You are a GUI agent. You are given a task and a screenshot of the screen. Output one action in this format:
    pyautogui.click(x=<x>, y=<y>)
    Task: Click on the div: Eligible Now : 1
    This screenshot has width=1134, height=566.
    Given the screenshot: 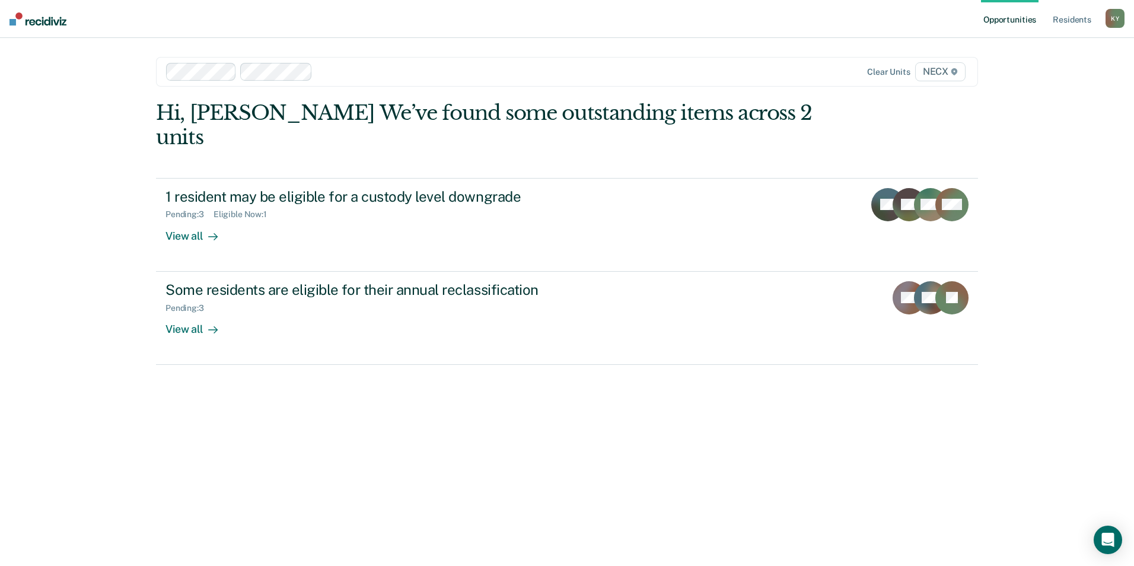 What is the action you would take?
    pyautogui.click(x=245, y=214)
    